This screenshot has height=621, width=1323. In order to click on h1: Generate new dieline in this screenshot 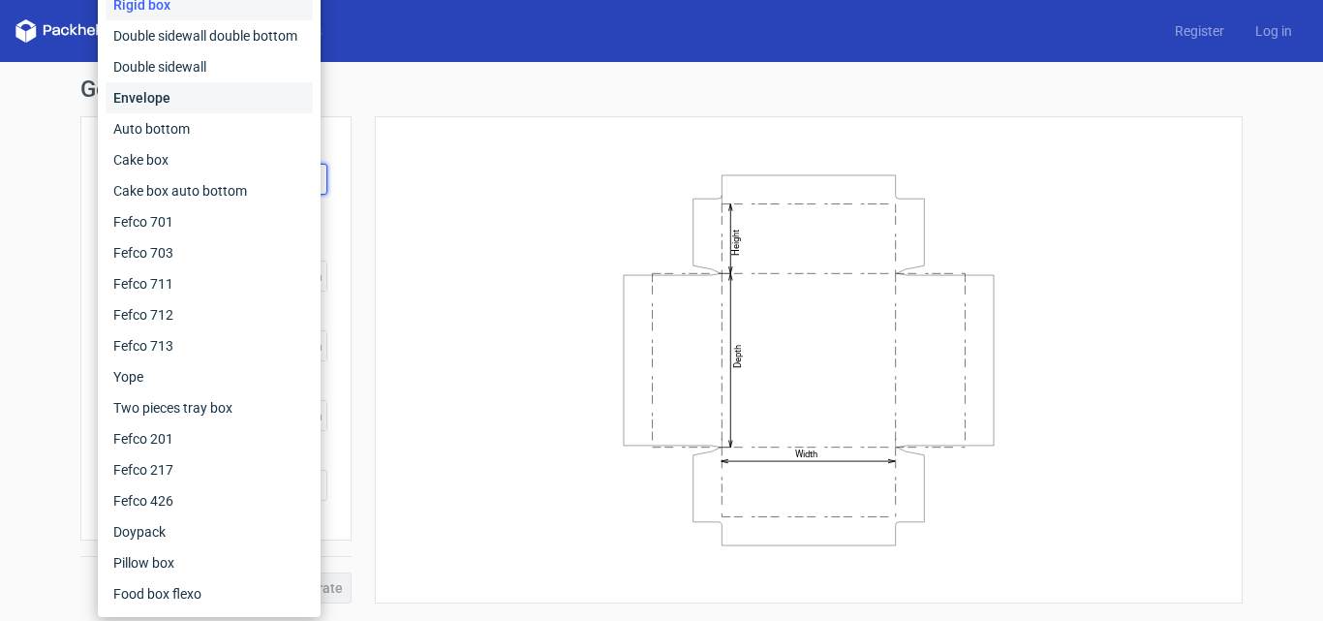, I will do `click(661, 89)`.